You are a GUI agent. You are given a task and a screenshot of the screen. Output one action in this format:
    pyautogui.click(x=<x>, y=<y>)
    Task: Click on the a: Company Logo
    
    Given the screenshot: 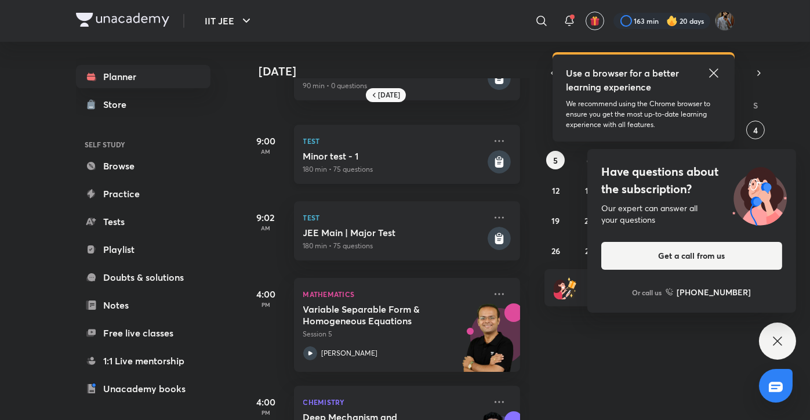 What is the action you would take?
    pyautogui.click(x=122, y=21)
    